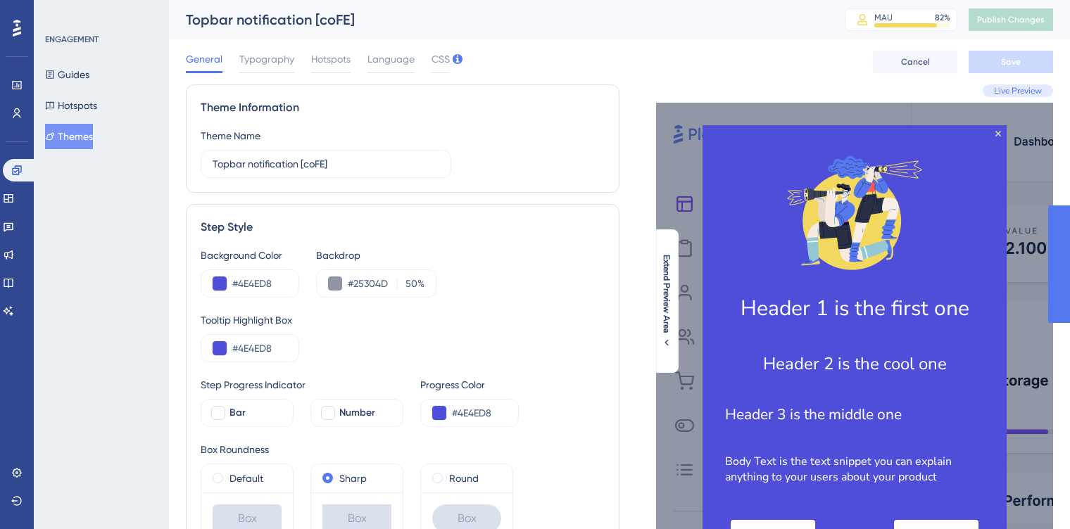  Describe the element at coordinates (331, 59) in the screenshot. I see `span: Hotspots` at that location.